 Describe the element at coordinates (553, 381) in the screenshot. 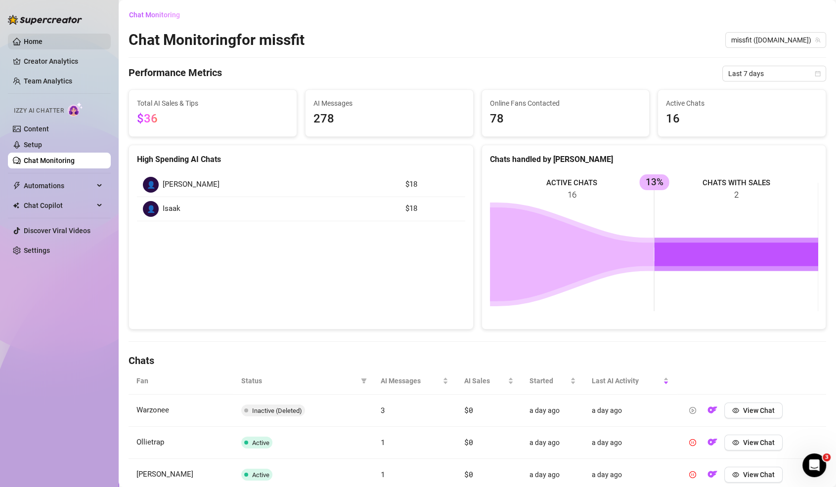

I see `th: Started` at that location.